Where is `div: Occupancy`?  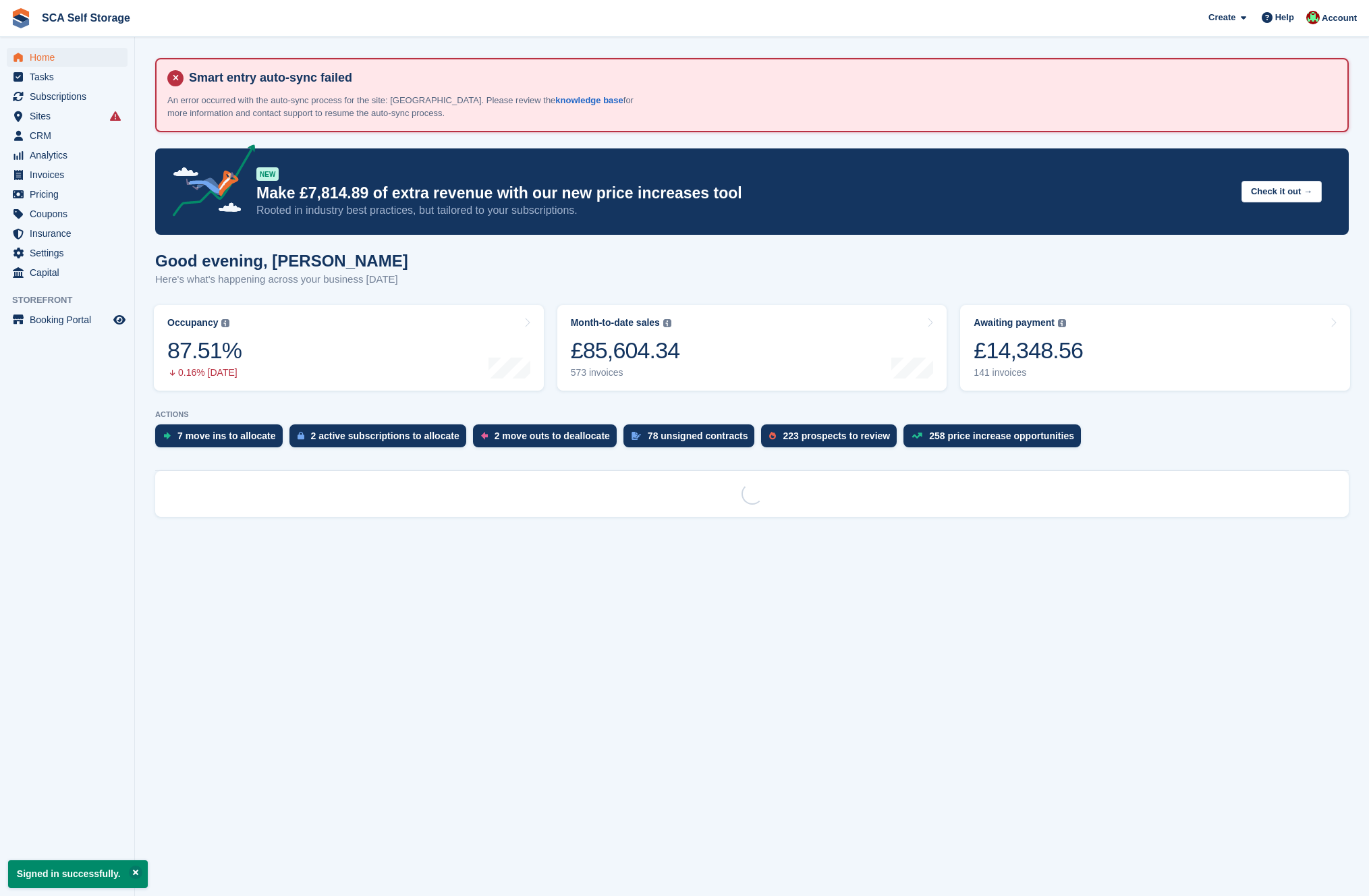 div: Occupancy is located at coordinates (193, 322).